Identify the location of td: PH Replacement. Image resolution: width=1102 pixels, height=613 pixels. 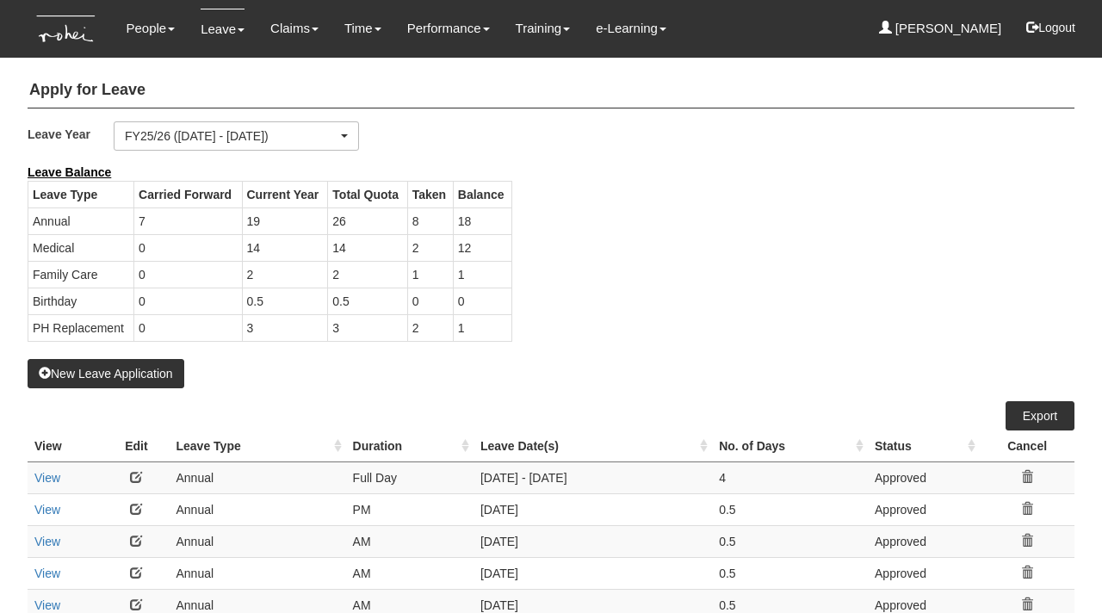
(81, 327).